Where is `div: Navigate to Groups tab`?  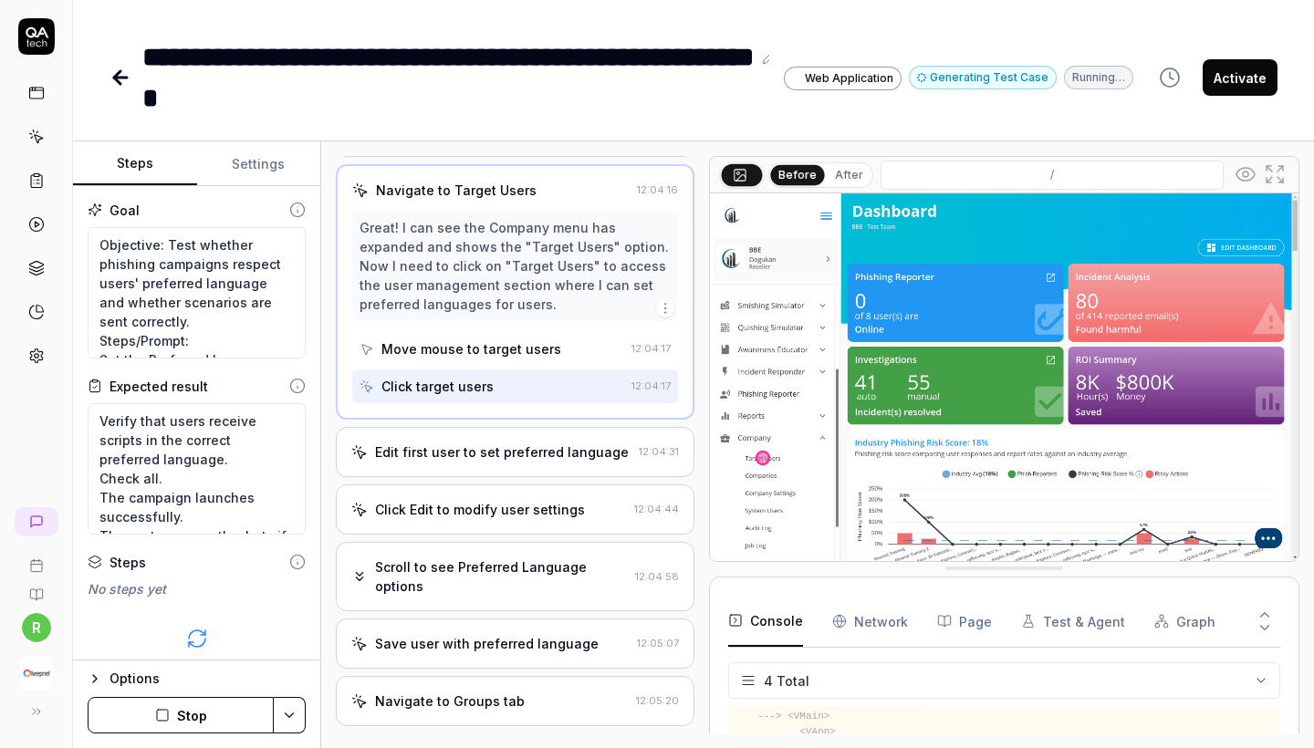
div: Navigate to Groups tab is located at coordinates (450, 701).